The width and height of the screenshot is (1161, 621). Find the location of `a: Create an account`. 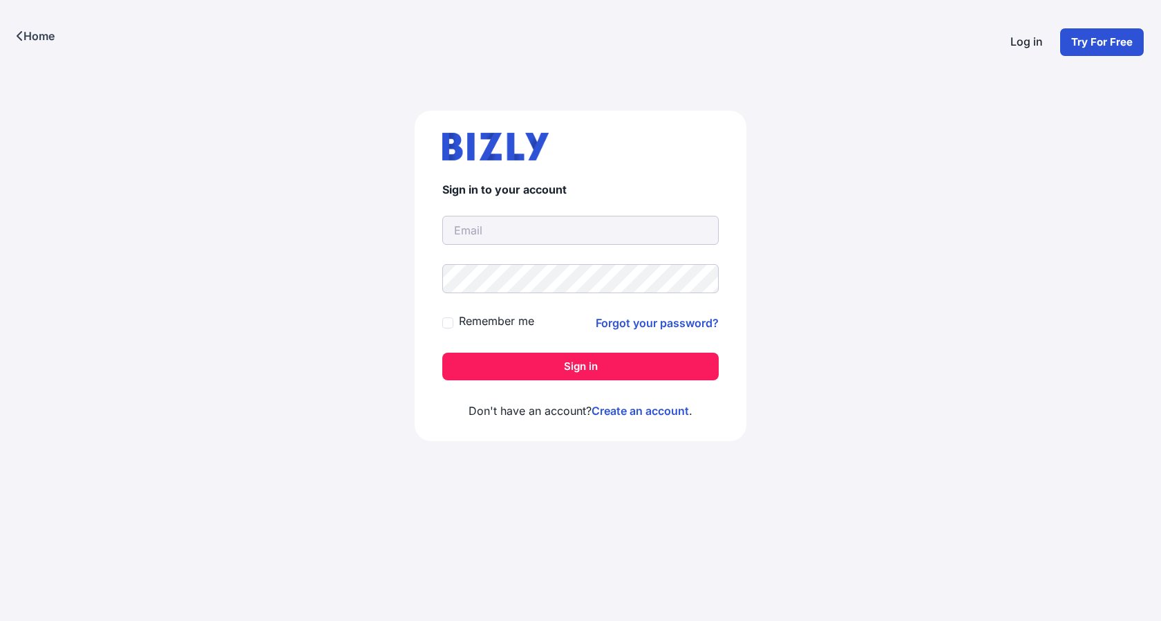

a: Create an account is located at coordinates (640, 410).